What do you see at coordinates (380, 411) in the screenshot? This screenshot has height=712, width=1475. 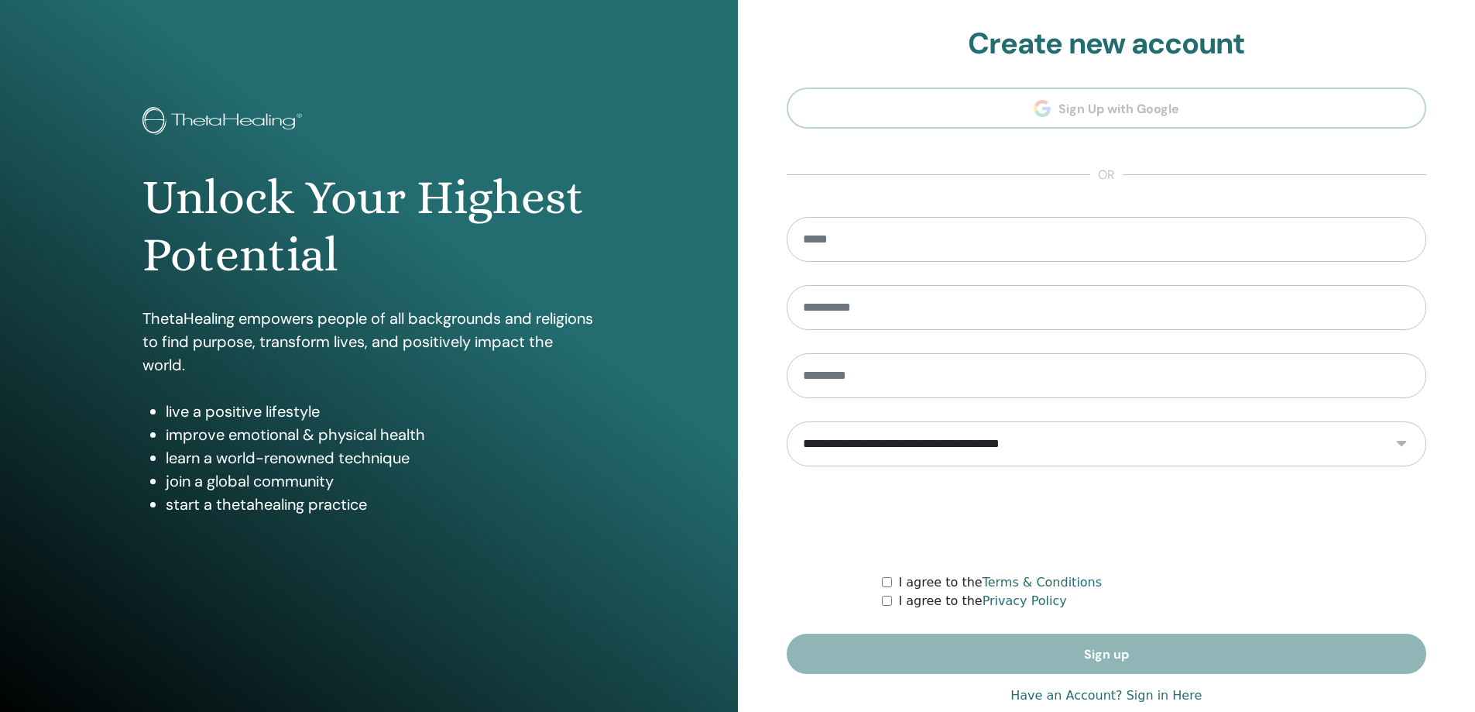 I see `li: live a positive lifestyle` at bounding box center [380, 411].